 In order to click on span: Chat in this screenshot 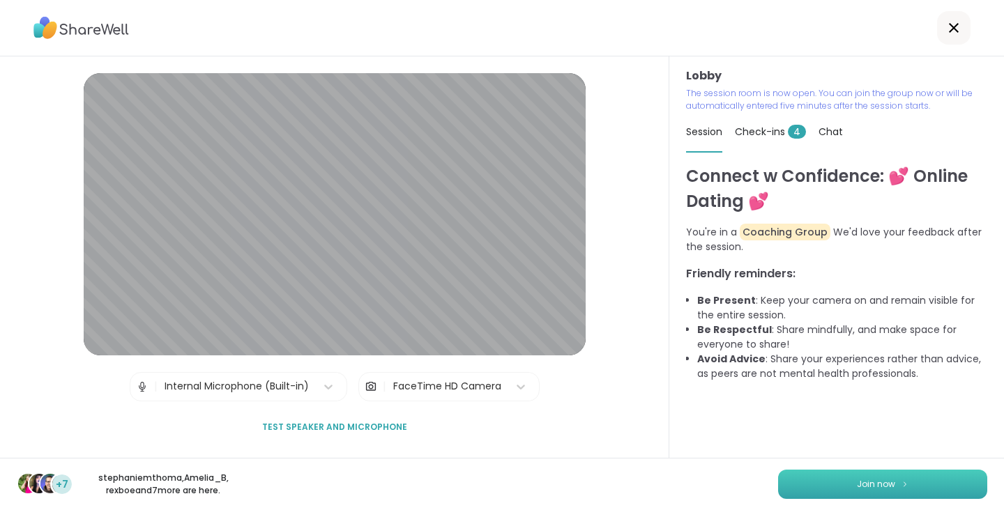, I will do `click(830, 132)`.